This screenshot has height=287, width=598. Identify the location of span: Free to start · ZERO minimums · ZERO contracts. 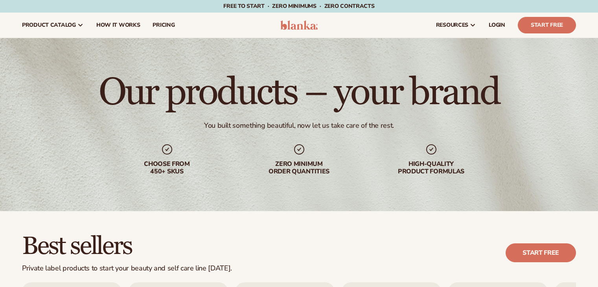
(299, 6).